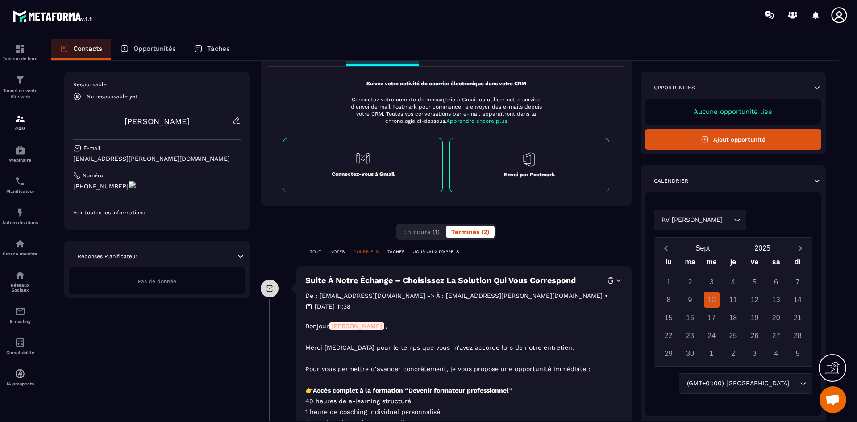 The image size is (857, 422). What do you see at coordinates (733, 317) in the screenshot?
I see `div: 18` at bounding box center [733, 317].